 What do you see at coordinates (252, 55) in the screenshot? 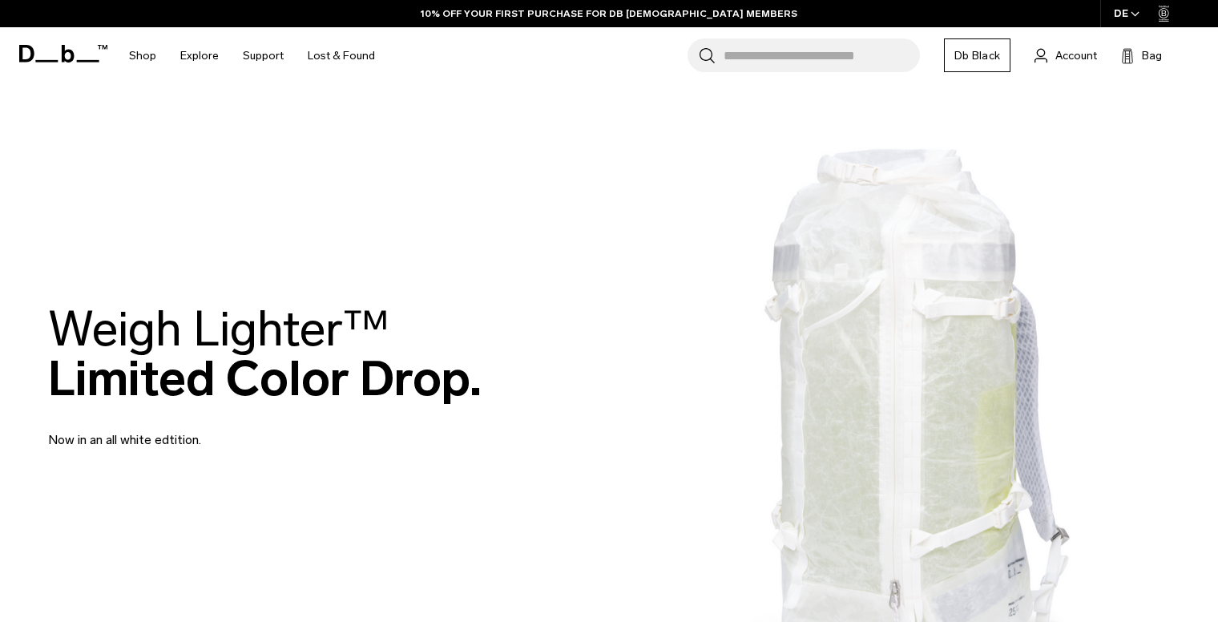
I see `nav: Main Navigation` at bounding box center [252, 55].